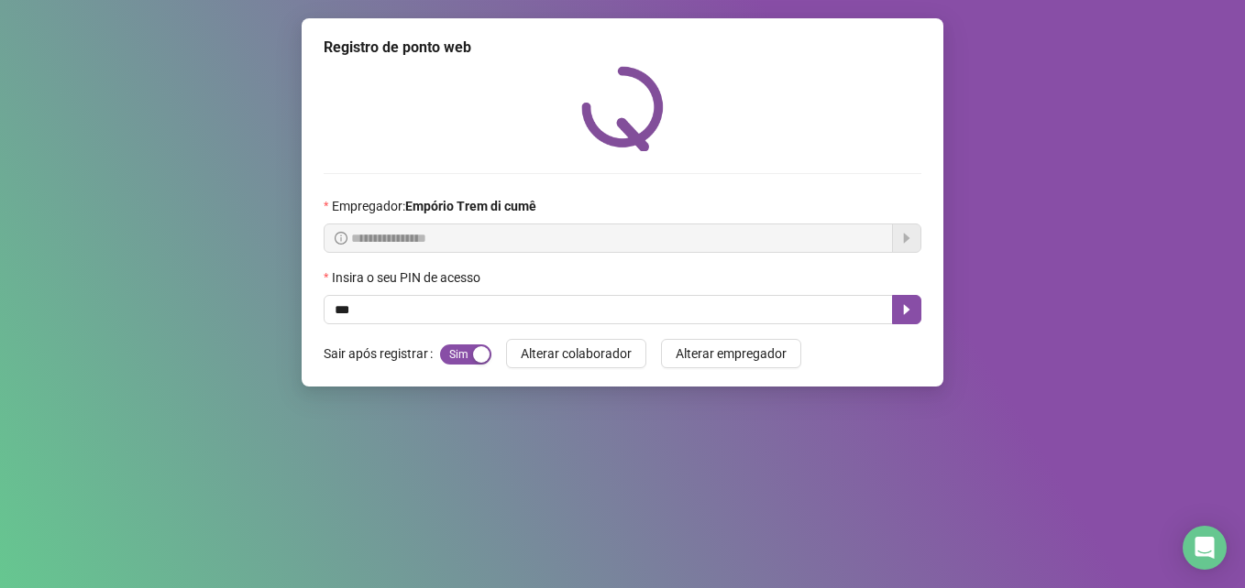 The width and height of the screenshot is (1245, 588). I want to click on span: Empregador :, so click(434, 206).